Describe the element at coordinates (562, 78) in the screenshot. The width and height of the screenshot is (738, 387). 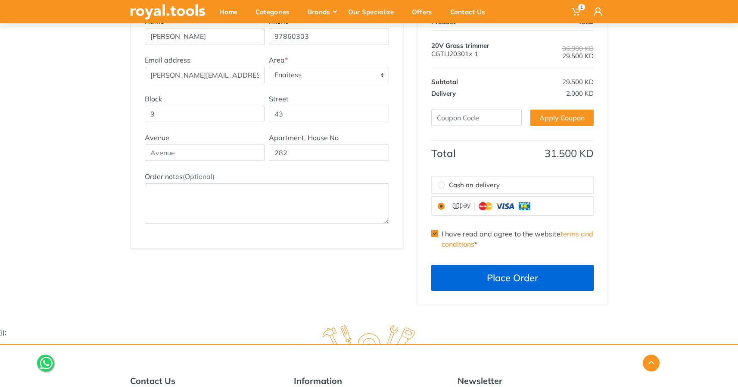
I see `td: 29.500 KD` at that location.